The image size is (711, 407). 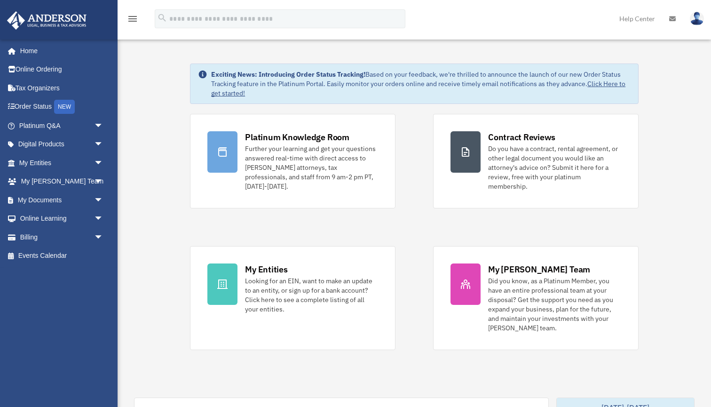 What do you see at coordinates (266, 269) in the screenshot?
I see `div: My Entities` at bounding box center [266, 269].